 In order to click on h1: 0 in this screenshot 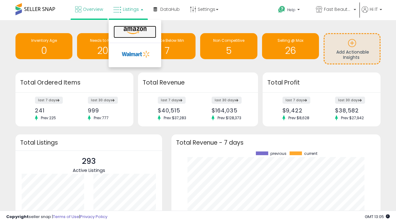, I will do `click(44, 50)`.